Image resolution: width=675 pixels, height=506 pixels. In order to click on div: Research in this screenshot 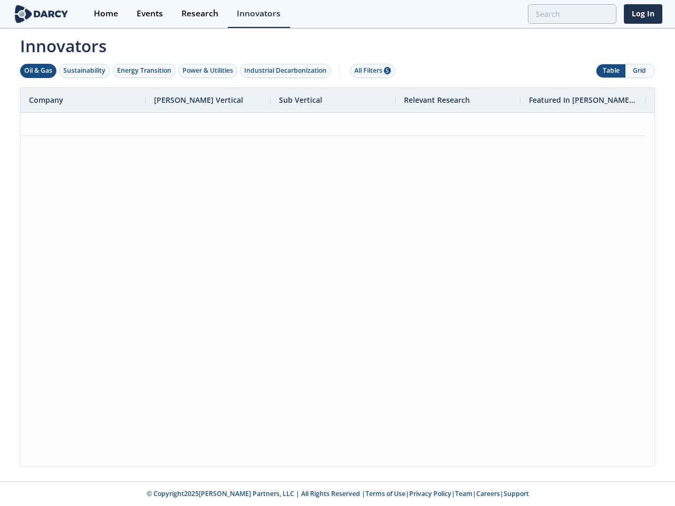, I will do `click(200, 14)`.